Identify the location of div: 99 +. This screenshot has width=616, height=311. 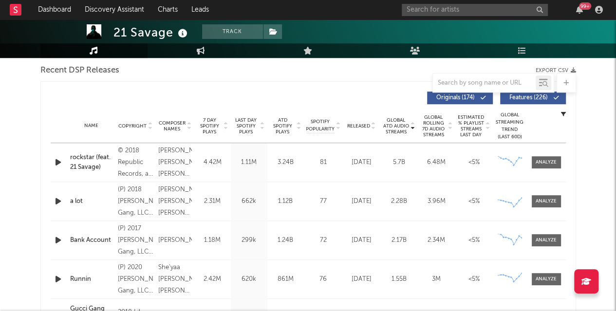
(585, 6).